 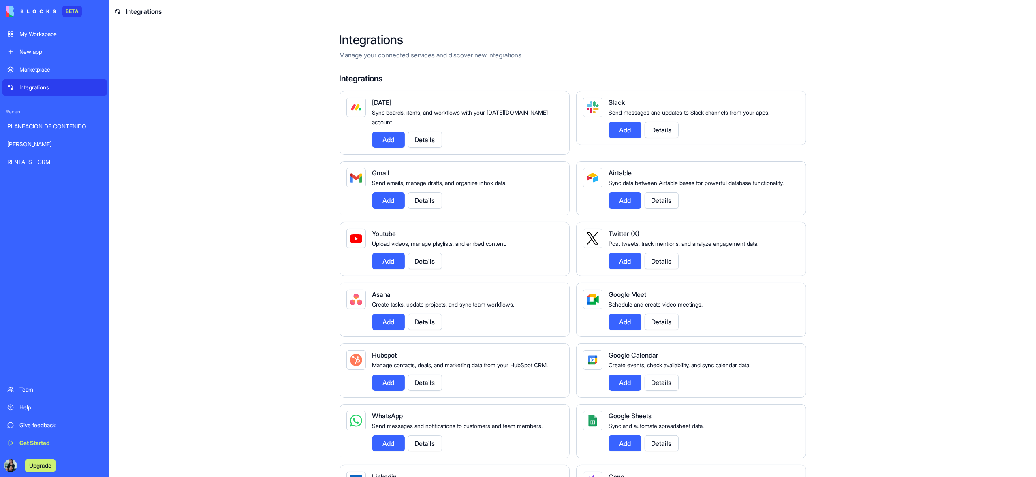 What do you see at coordinates (385, 355) in the screenshot?
I see `span: Hubspot` at bounding box center [385, 355].